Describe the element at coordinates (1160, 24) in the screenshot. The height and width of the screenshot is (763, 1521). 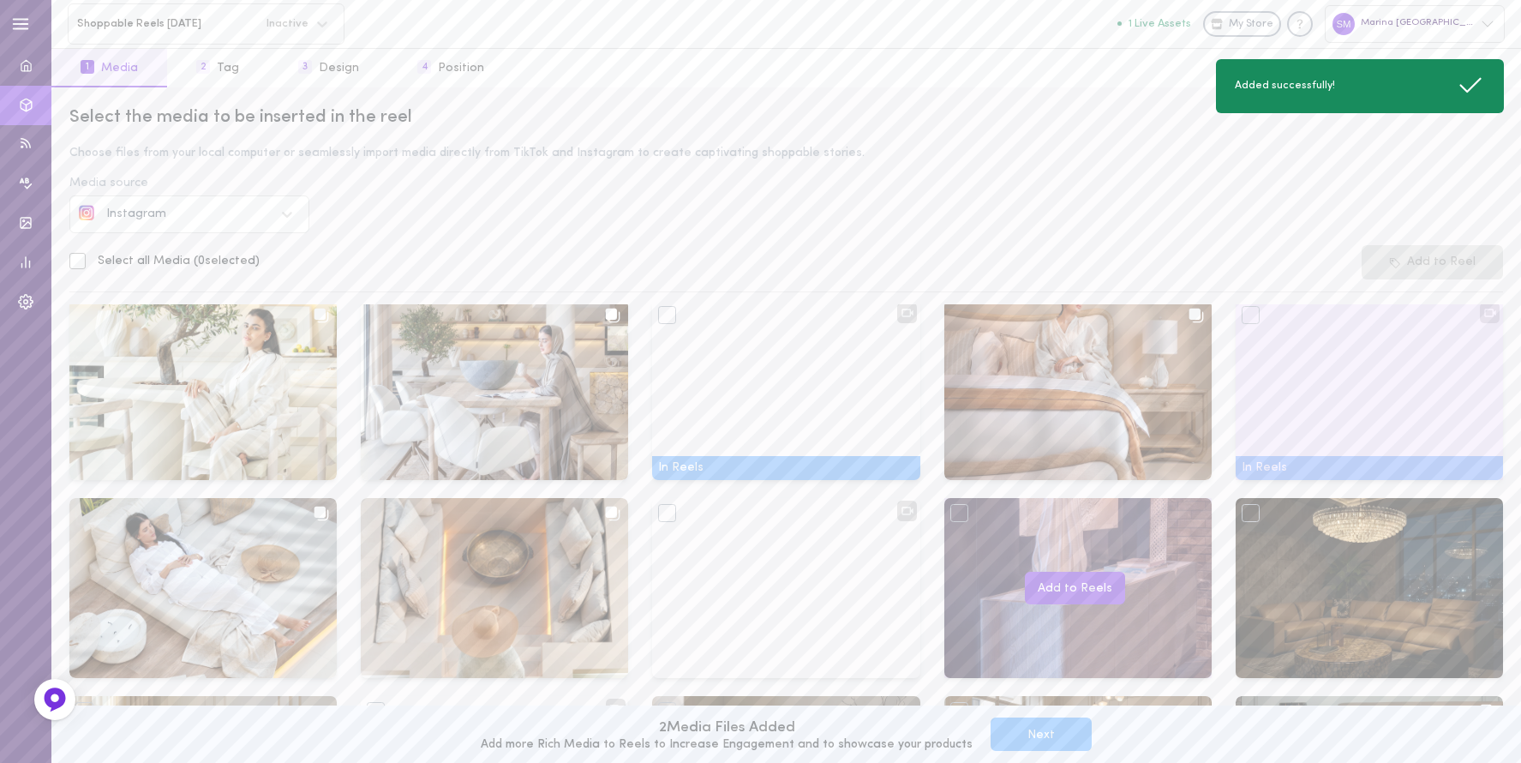
I see `a: 1 Live Assets` at that location.